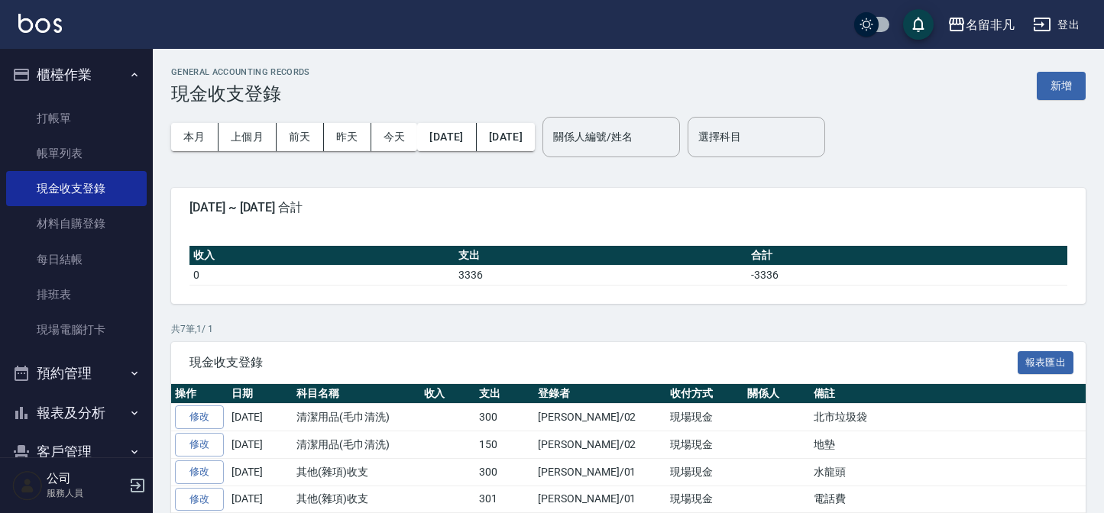 This screenshot has height=513, width=1104. What do you see at coordinates (348, 137) in the screenshot?
I see `button: 昨天` at bounding box center [348, 137].